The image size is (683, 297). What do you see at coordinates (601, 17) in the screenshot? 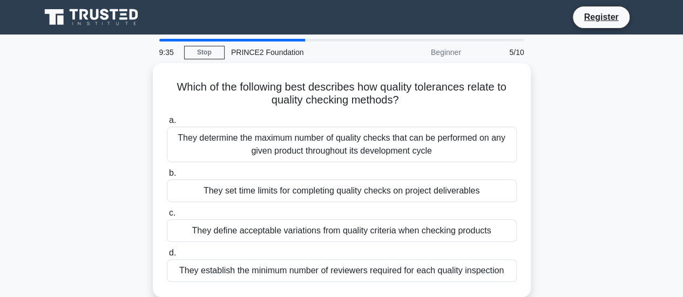
I see `a: Register` at bounding box center [601, 17].